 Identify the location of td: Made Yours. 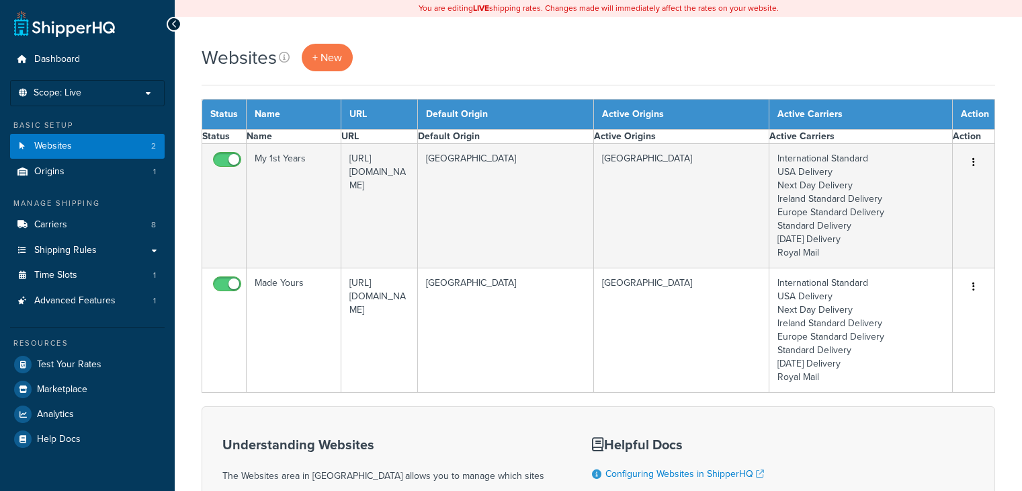
(294, 330).